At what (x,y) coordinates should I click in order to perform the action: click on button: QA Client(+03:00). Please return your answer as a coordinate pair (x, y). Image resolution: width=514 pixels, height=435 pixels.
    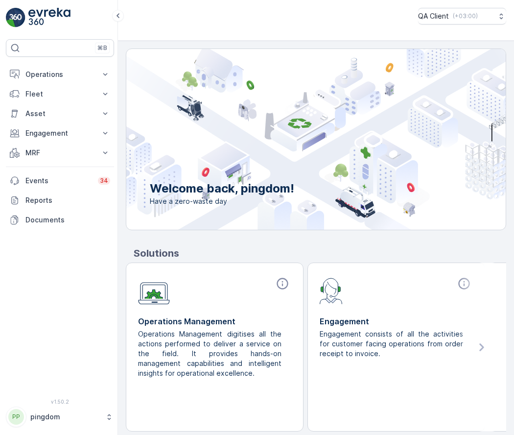
    Looking at the image, I should click on (462, 16).